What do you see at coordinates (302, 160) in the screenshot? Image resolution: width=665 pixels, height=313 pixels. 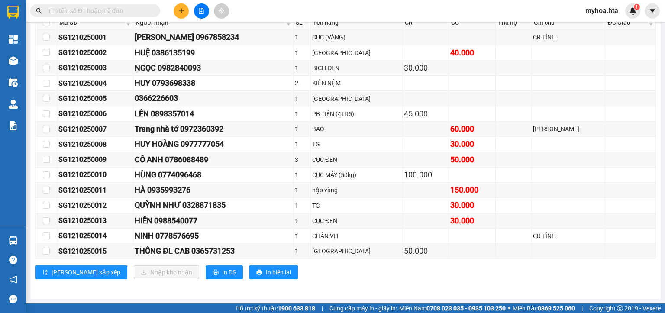 I see `div: 3` at bounding box center [302, 160].